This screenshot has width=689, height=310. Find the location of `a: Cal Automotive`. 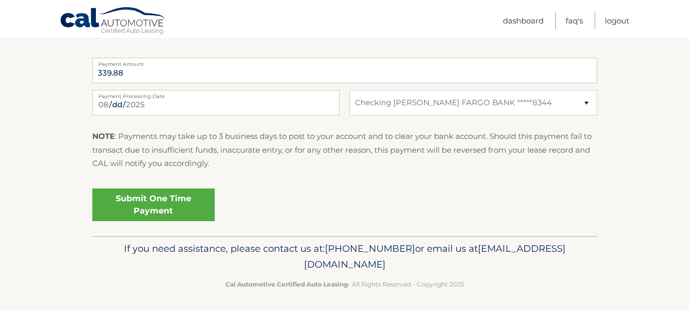

a: Cal Automotive is located at coordinates (113, 21).